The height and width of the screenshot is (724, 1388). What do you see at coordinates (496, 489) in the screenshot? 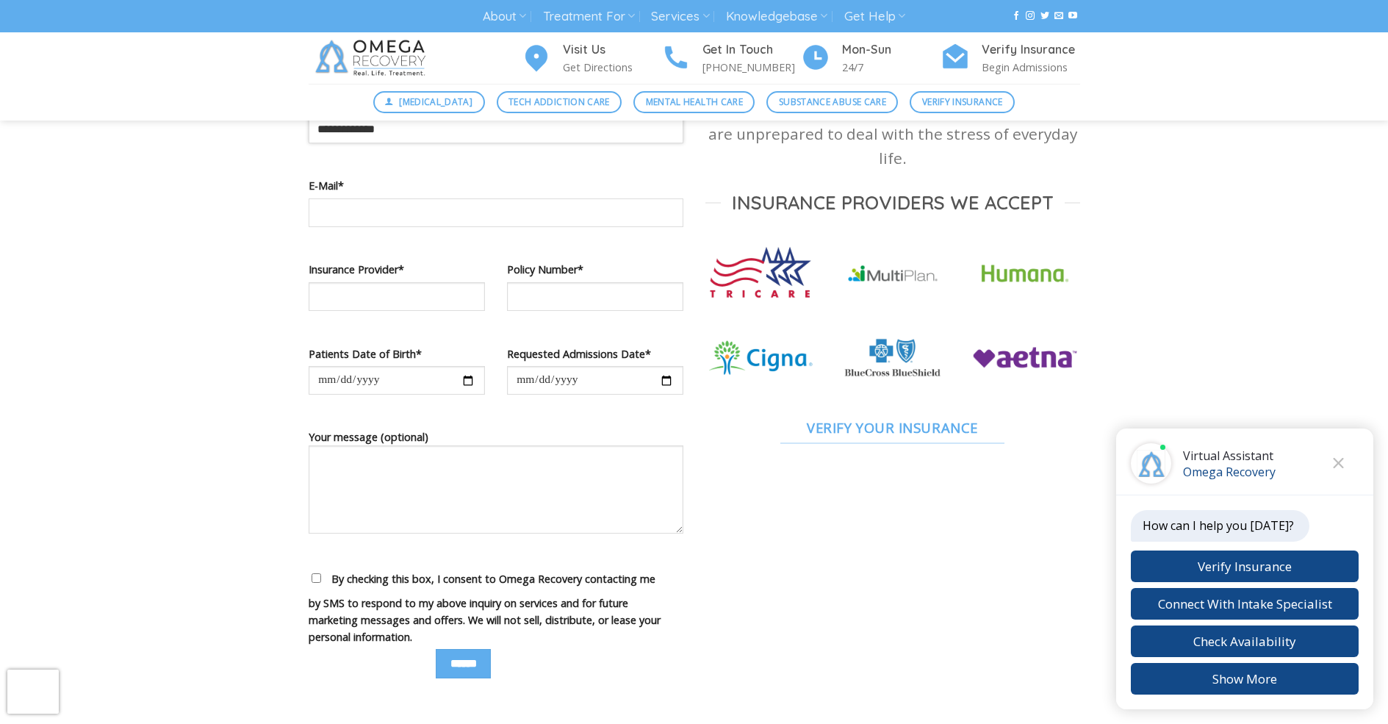
I see `textarea: Your message (optional)` at bounding box center [496, 489].